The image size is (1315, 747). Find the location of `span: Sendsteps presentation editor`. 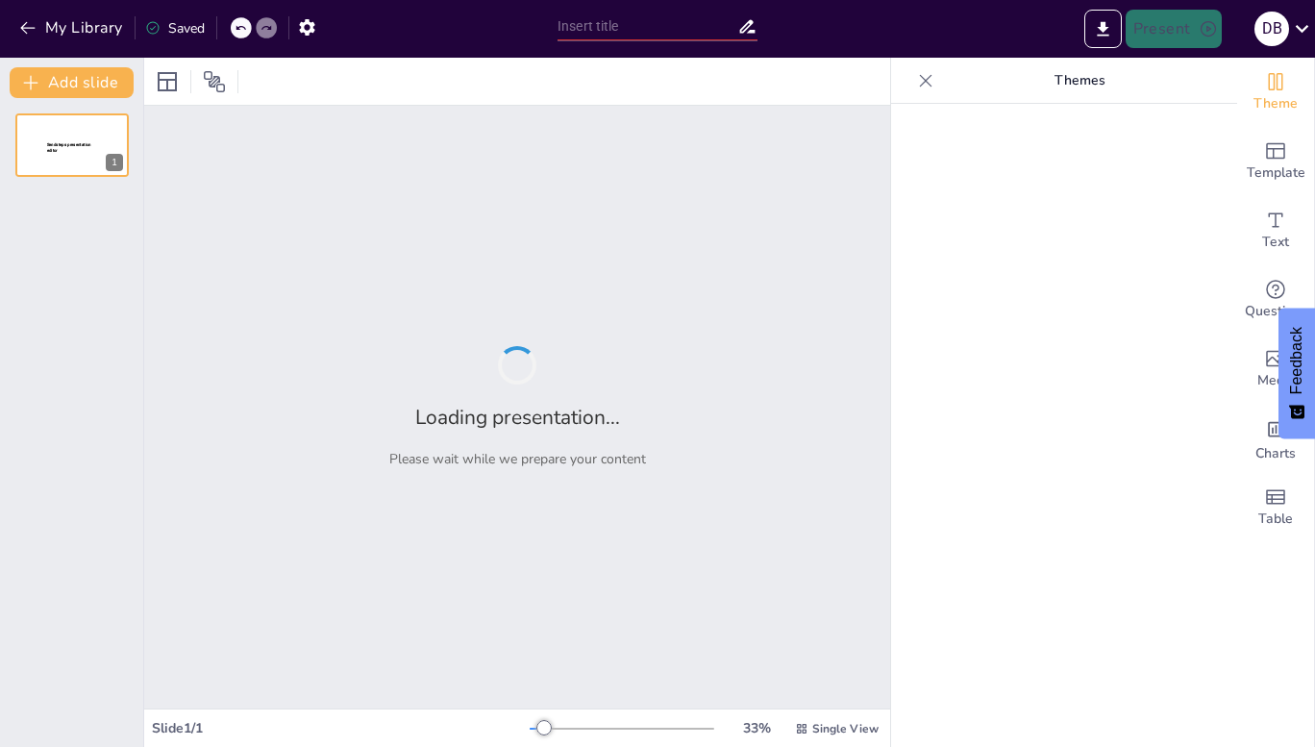

span: Sendsteps presentation editor is located at coordinates (69, 147).